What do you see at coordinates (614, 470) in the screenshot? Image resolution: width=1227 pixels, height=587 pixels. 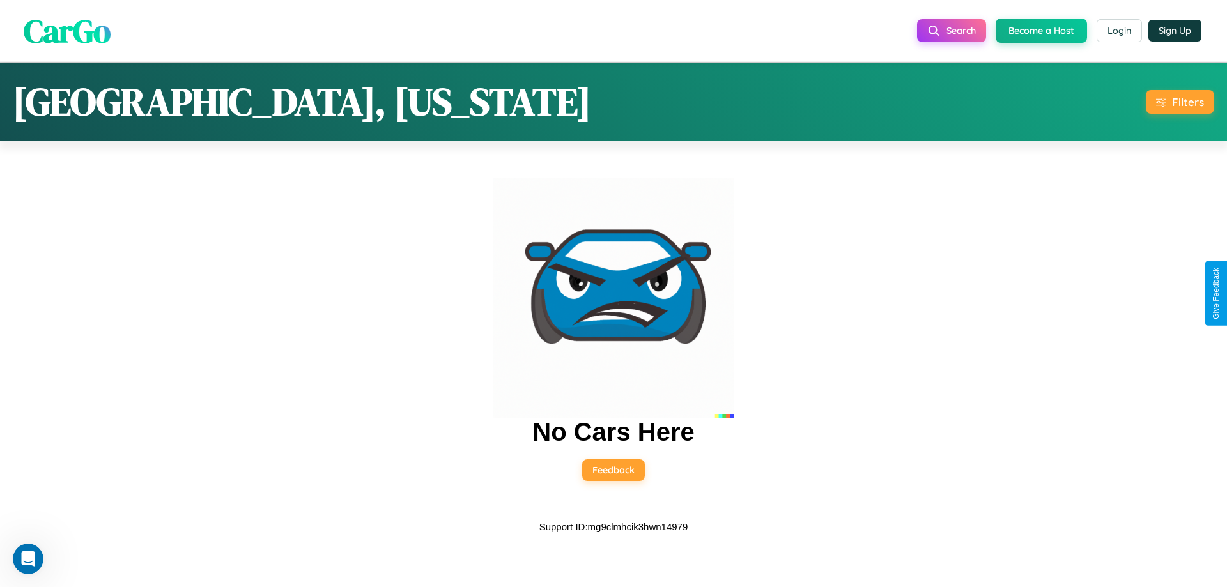 I see `button: Feedback` at bounding box center [614, 470].